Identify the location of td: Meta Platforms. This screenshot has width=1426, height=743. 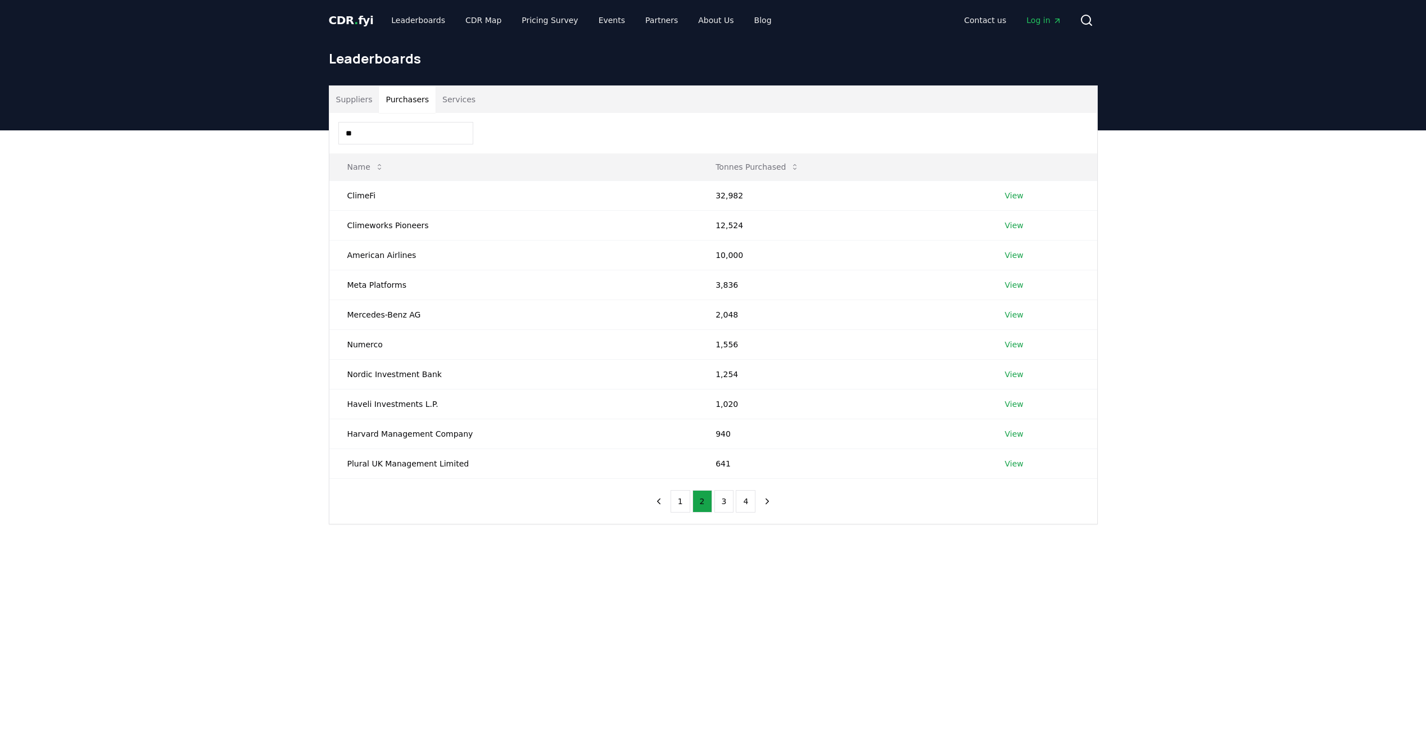
(514, 284).